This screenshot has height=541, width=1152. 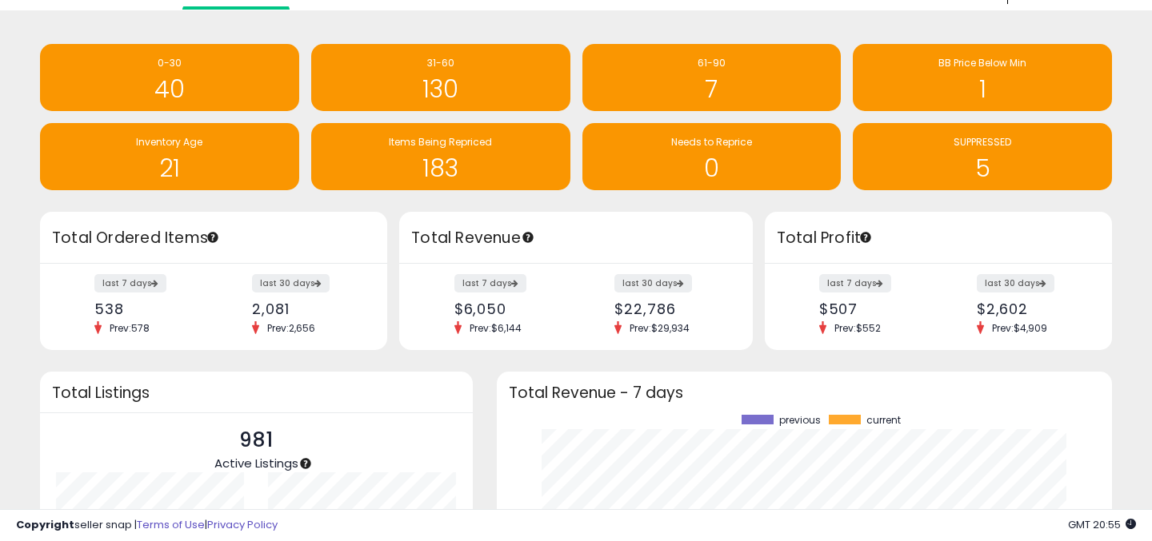 What do you see at coordinates (170, 78) in the screenshot?
I see `a: 0-30 40` at bounding box center [170, 78].